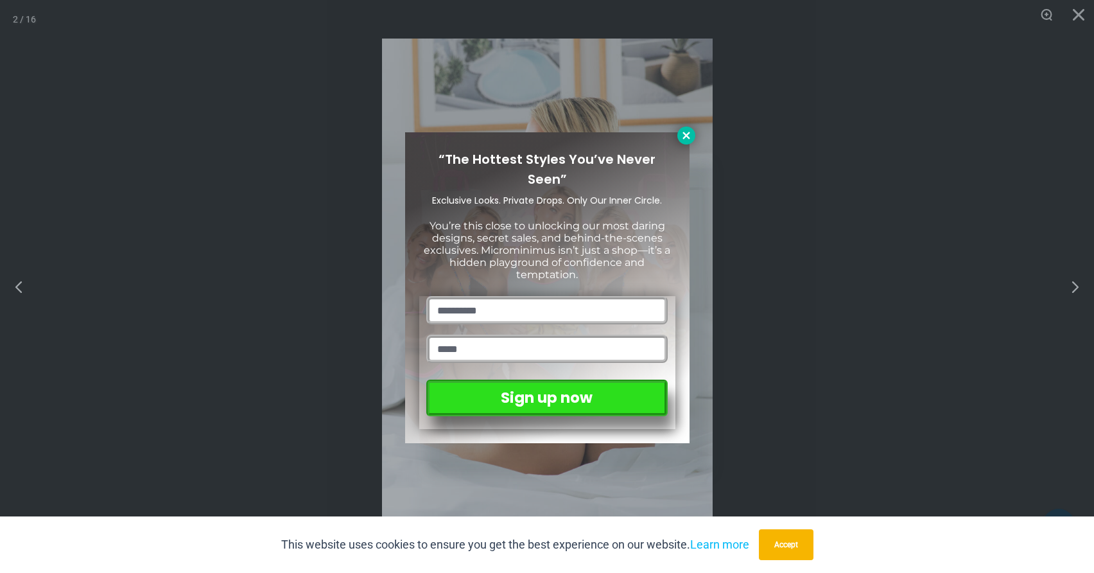 Image resolution: width=1094 pixels, height=573 pixels. I want to click on a: Learn more, so click(720, 544).